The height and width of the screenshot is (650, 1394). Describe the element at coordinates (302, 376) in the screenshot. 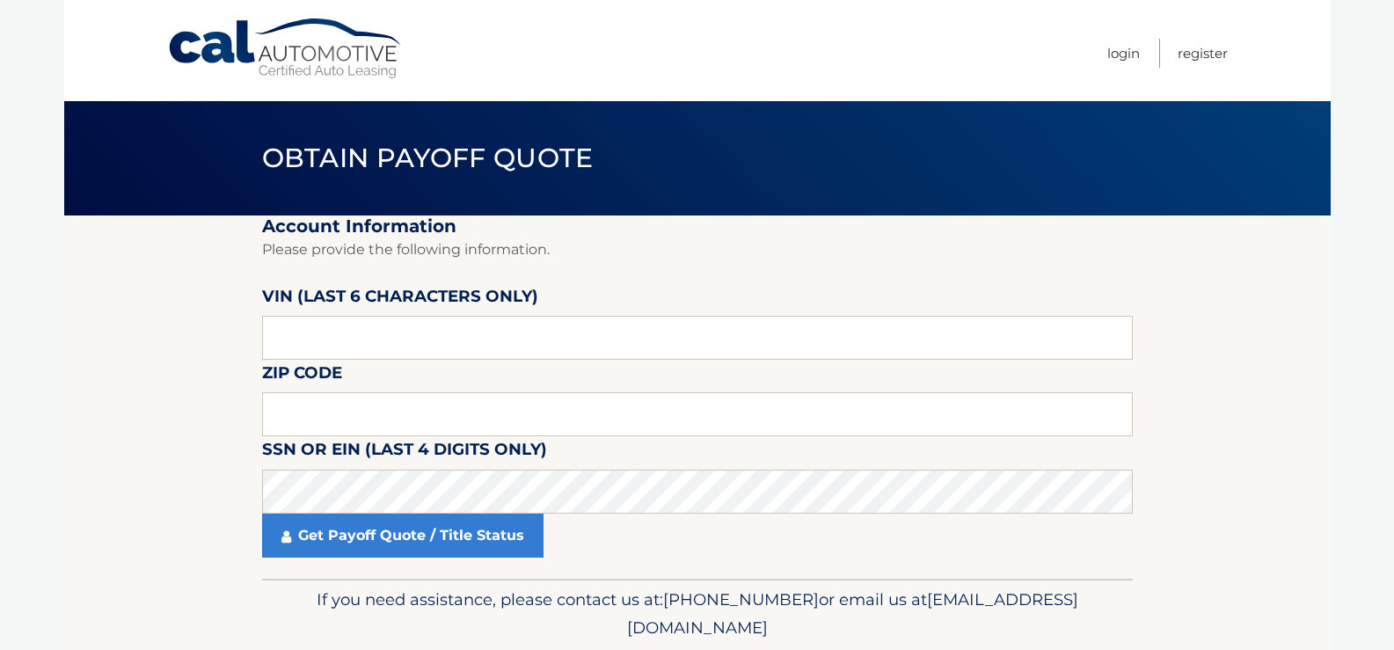

I see `label: Zip Code` at that location.